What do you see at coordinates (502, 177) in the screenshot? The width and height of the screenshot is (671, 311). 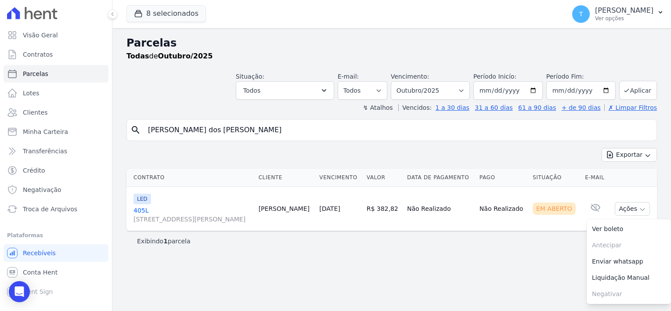 I see `th: Pago` at bounding box center [502, 177].